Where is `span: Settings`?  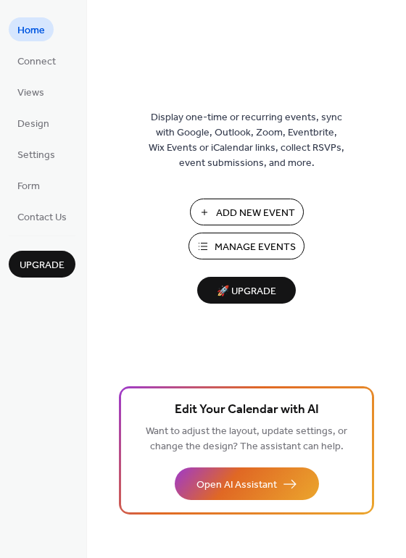
span: Settings is located at coordinates (36, 155).